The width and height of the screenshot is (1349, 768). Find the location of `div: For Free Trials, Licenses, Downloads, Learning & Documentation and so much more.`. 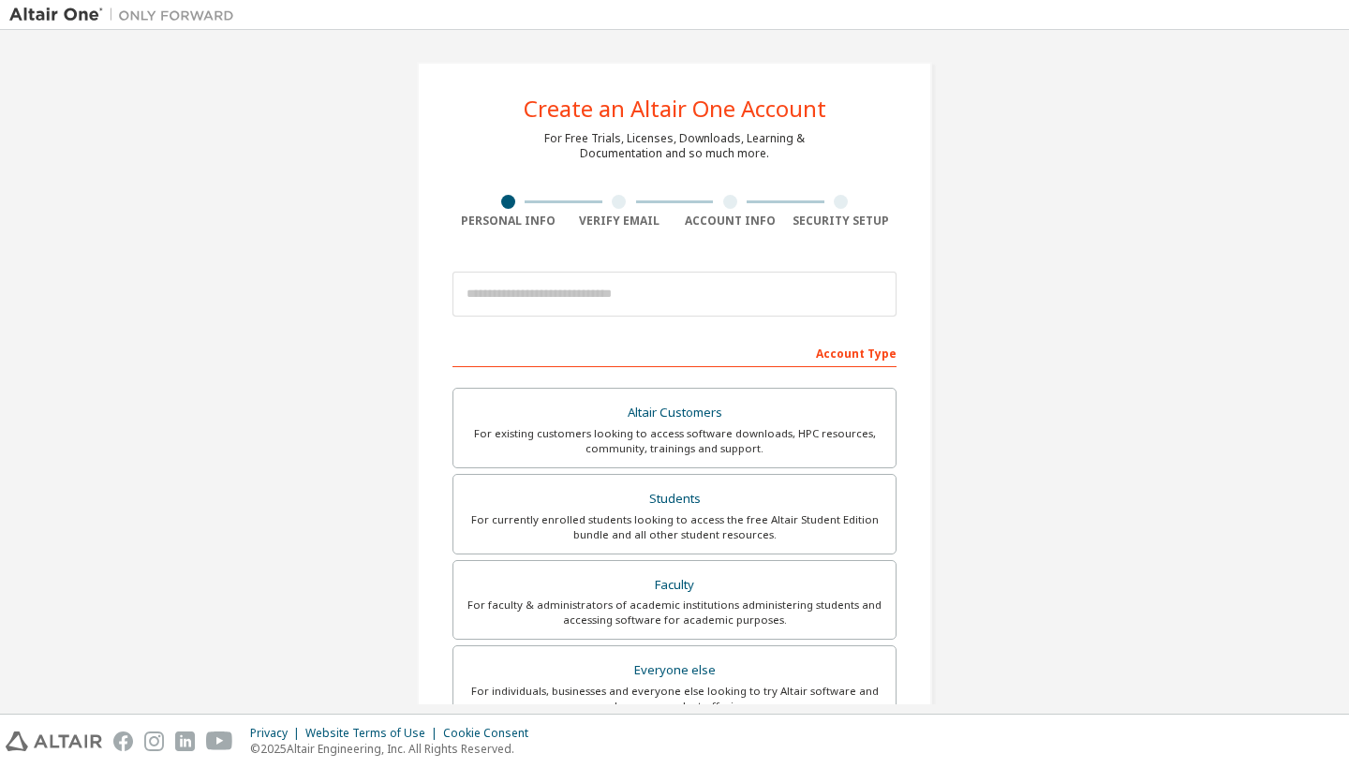

div: For Free Trials, Licenses, Downloads, Learning & Documentation and so much more. is located at coordinates (674, 146).